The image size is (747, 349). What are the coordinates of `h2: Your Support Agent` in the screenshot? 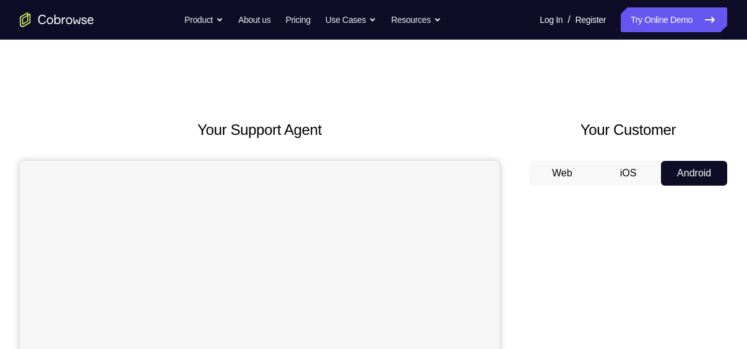 It's located at (259, 130).